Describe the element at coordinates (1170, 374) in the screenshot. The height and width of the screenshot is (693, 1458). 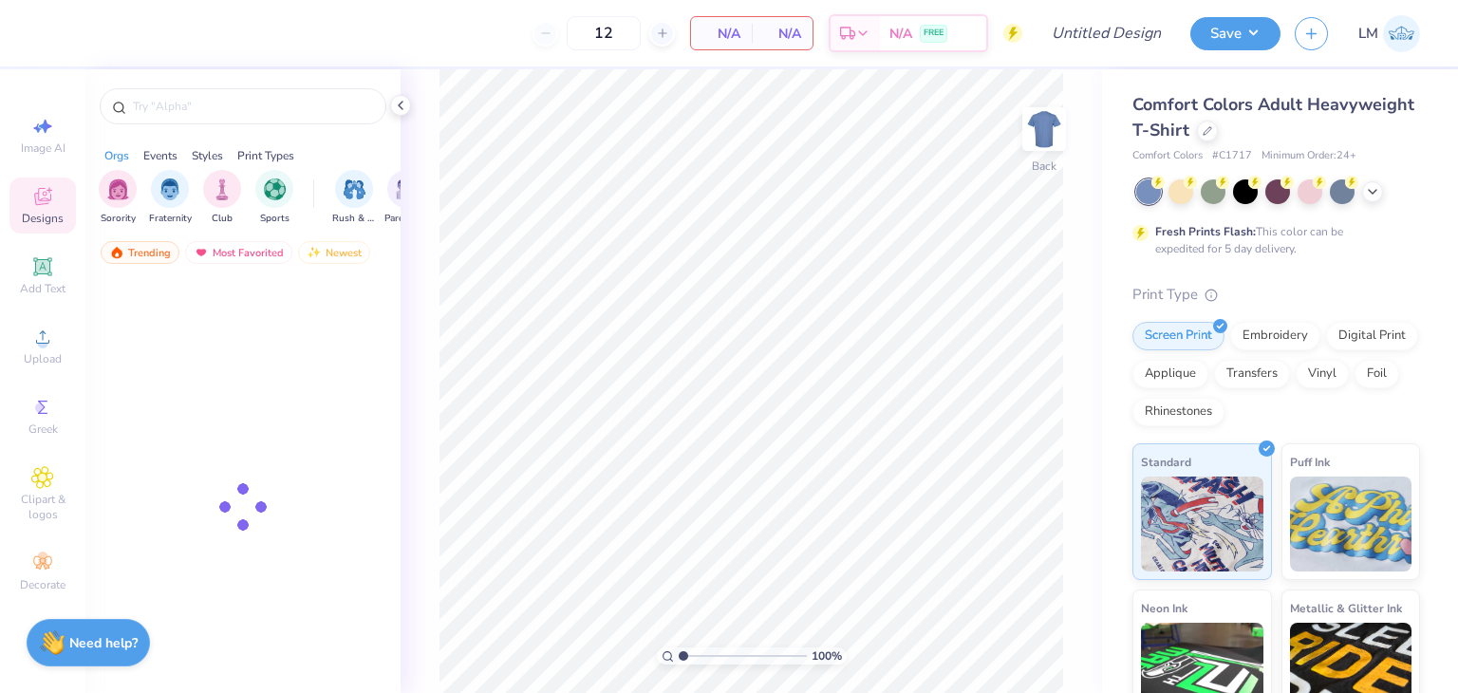
I see `div: Applique` at that location.